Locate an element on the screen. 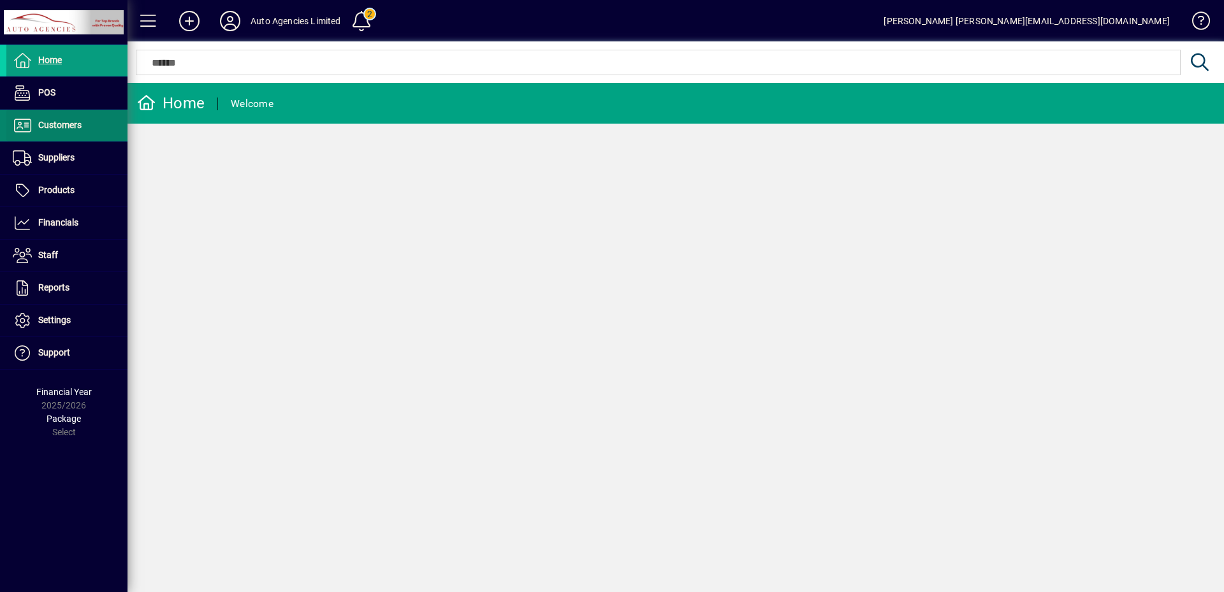 This screenshot has height=592, width=1224. div: Home is located at coordinates (171, 103).